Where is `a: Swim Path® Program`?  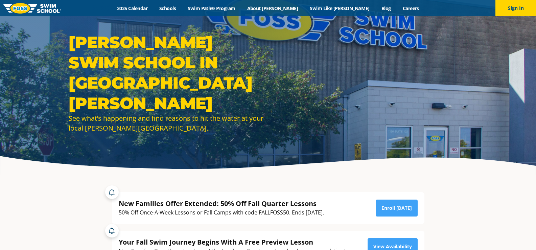 a: Swim Path® Program is located at coordinates (211, 8).